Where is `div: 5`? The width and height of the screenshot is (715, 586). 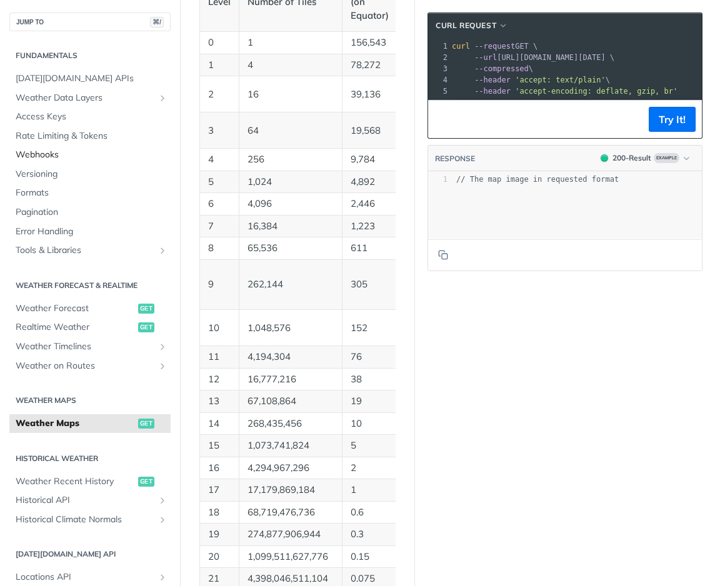 div: 5 is located at coordinates (439, 91).